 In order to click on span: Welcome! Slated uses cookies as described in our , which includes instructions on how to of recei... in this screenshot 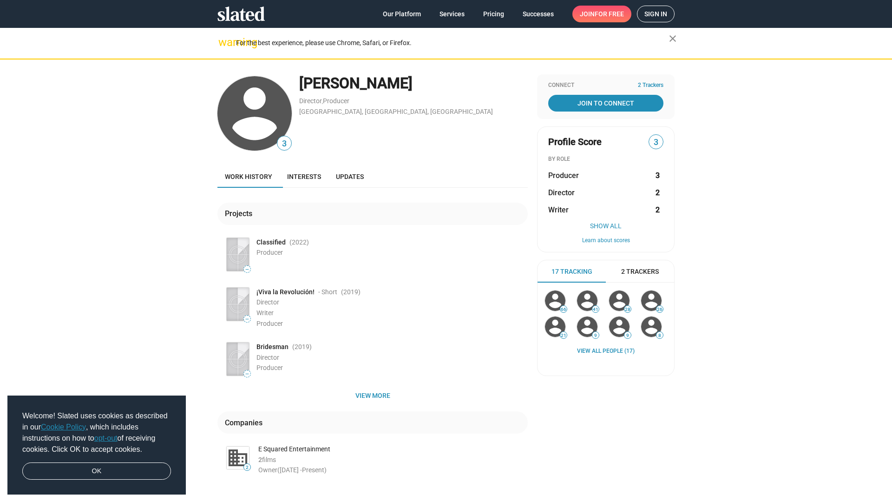, I will do `click(97, 432)`.